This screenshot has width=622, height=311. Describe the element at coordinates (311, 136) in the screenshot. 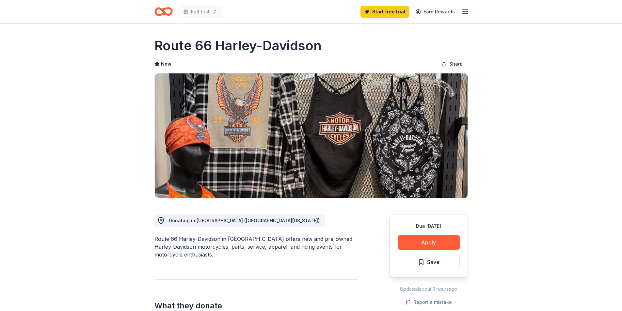

I see `img: Image for Route 66 Harley-Davidson` at that location.